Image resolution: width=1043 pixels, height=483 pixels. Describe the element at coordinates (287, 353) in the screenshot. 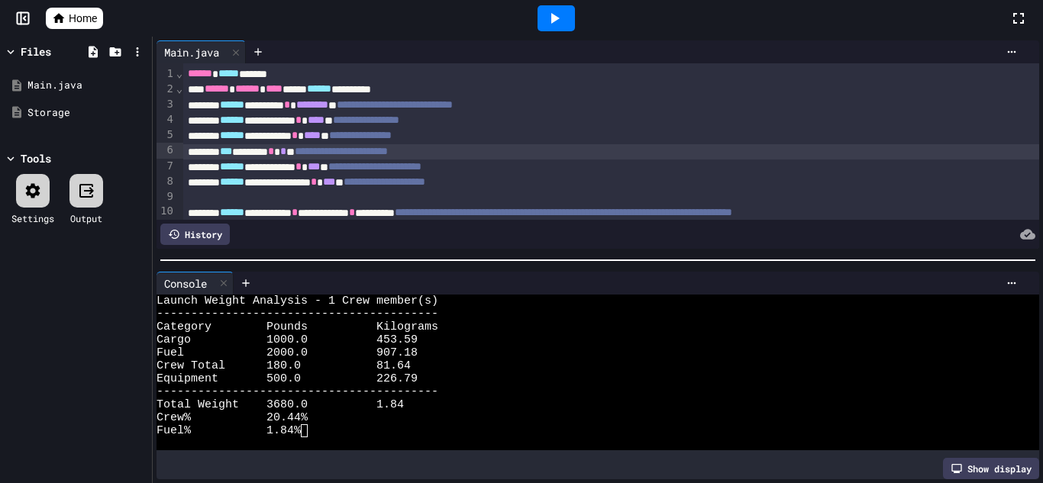

I see `span: Fuel 2000.0 907.18` at that location.